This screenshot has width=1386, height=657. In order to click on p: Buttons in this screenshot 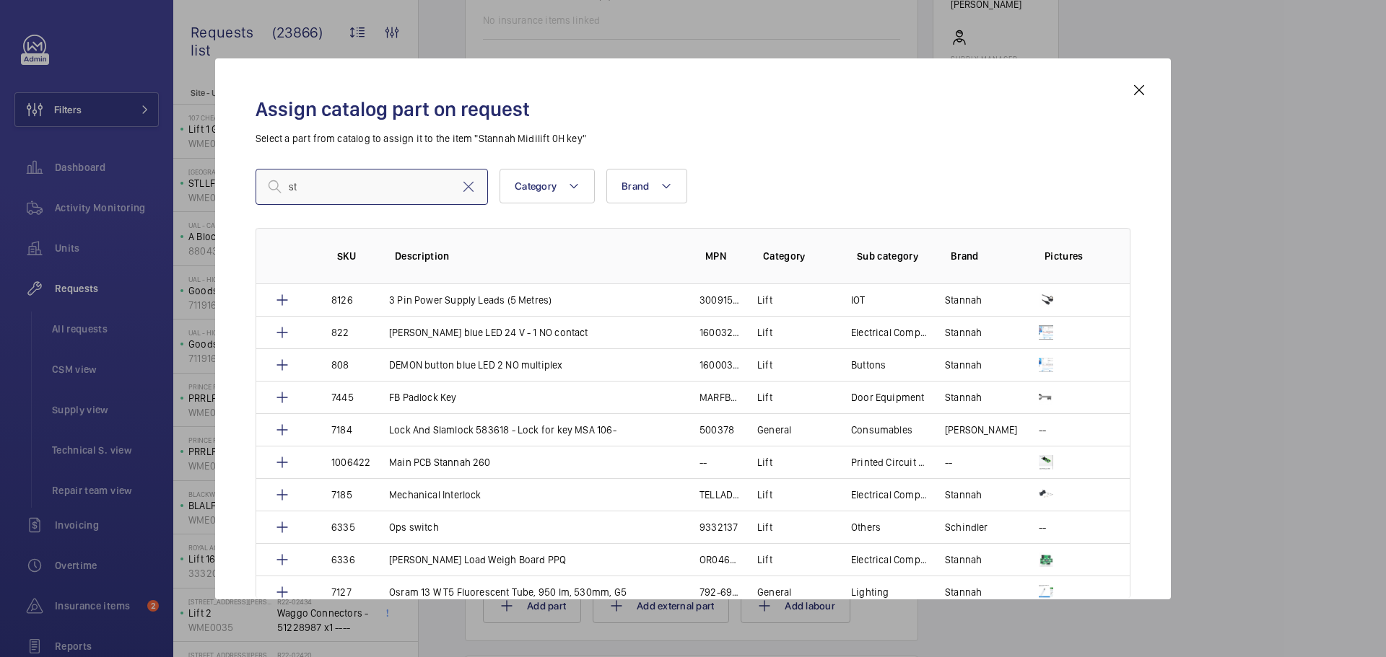, I will do `click(868, 365)`.